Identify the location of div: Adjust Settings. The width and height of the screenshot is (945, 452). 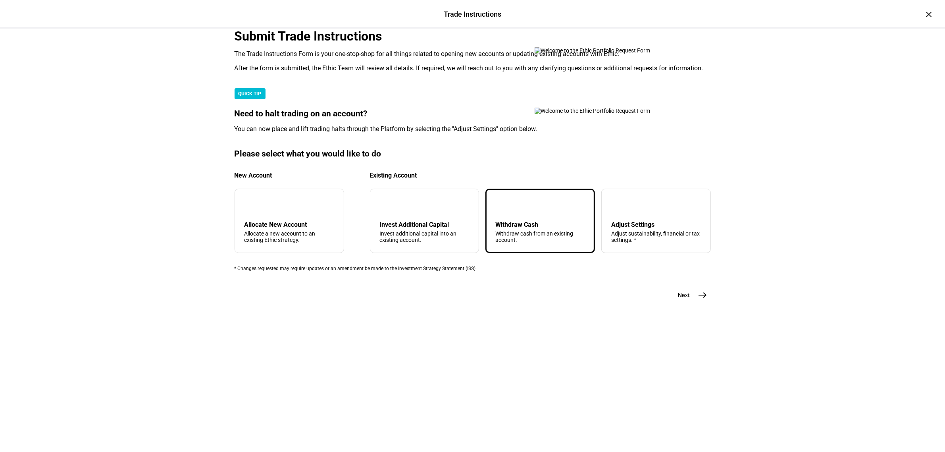
(656, 224).